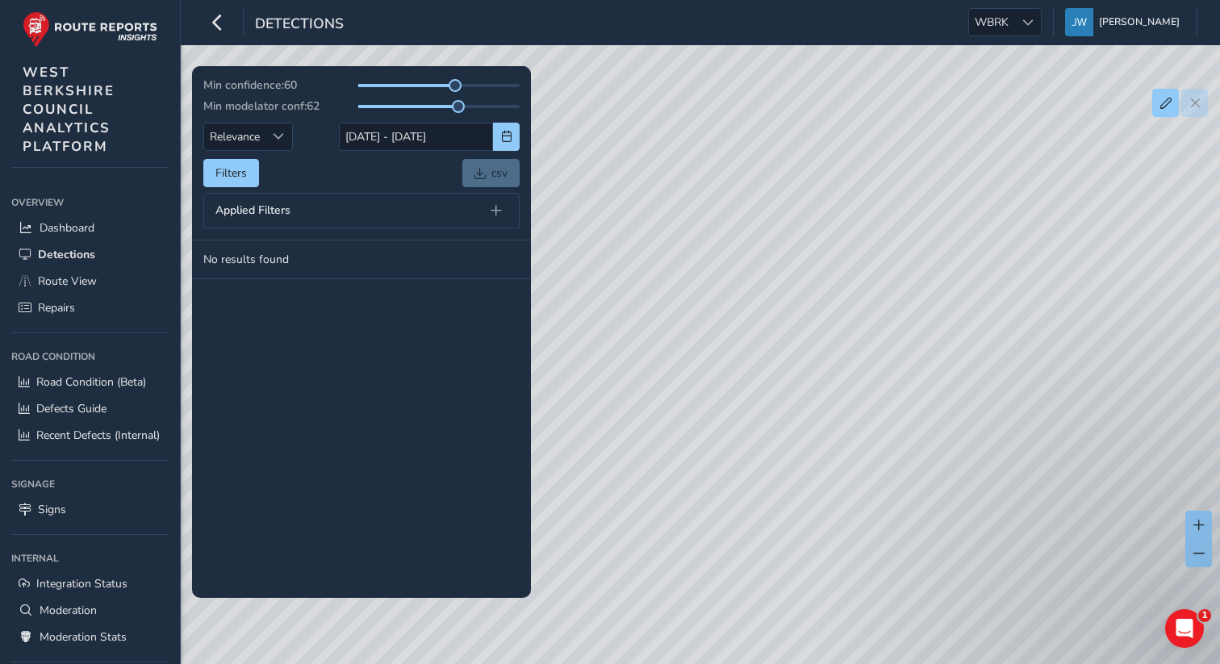 This screenshot has height=664, width=1220. I want to click on a: Moderation, so click(90, 610).